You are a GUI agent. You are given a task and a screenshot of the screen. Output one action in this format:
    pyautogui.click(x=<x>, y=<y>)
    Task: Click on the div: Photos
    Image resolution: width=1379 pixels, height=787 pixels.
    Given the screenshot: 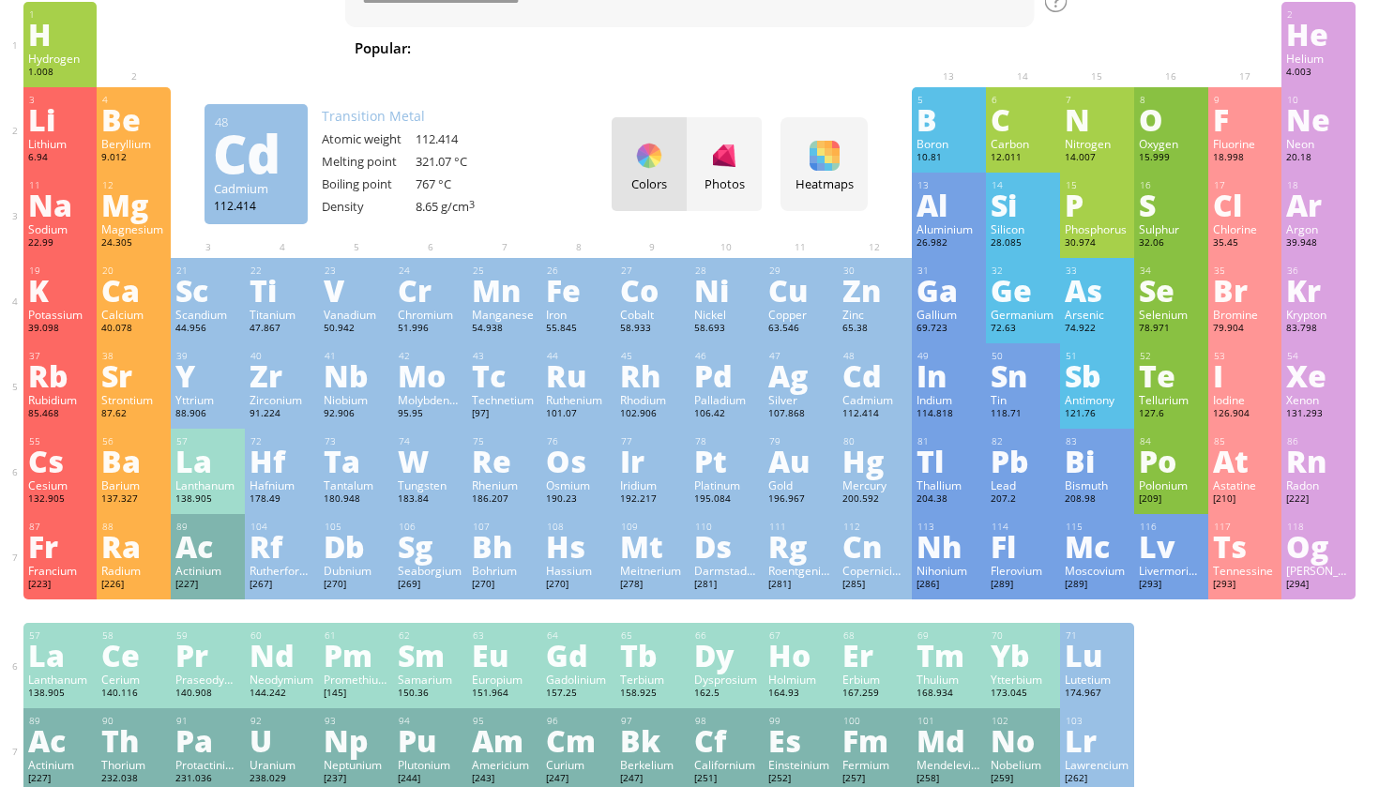 What is the action you would take?
    pyautogui.click(x=724, y=184)
    